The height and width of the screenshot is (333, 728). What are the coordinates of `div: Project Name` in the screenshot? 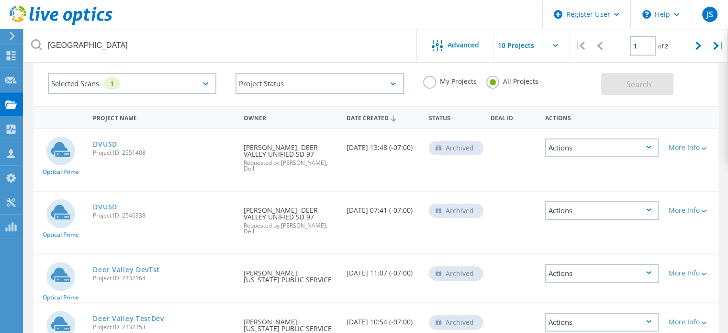 It's located at (163, 117).